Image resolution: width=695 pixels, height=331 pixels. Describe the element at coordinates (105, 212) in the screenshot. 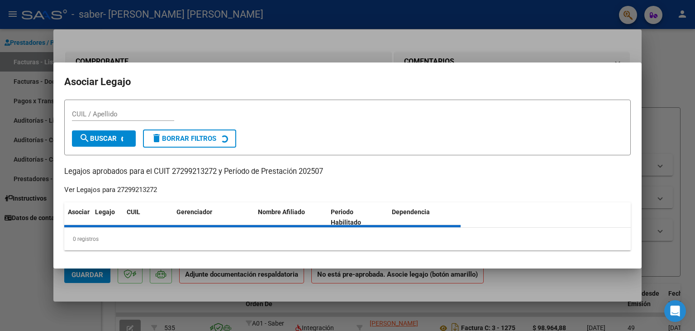

I see `span: Legajo` at that location.